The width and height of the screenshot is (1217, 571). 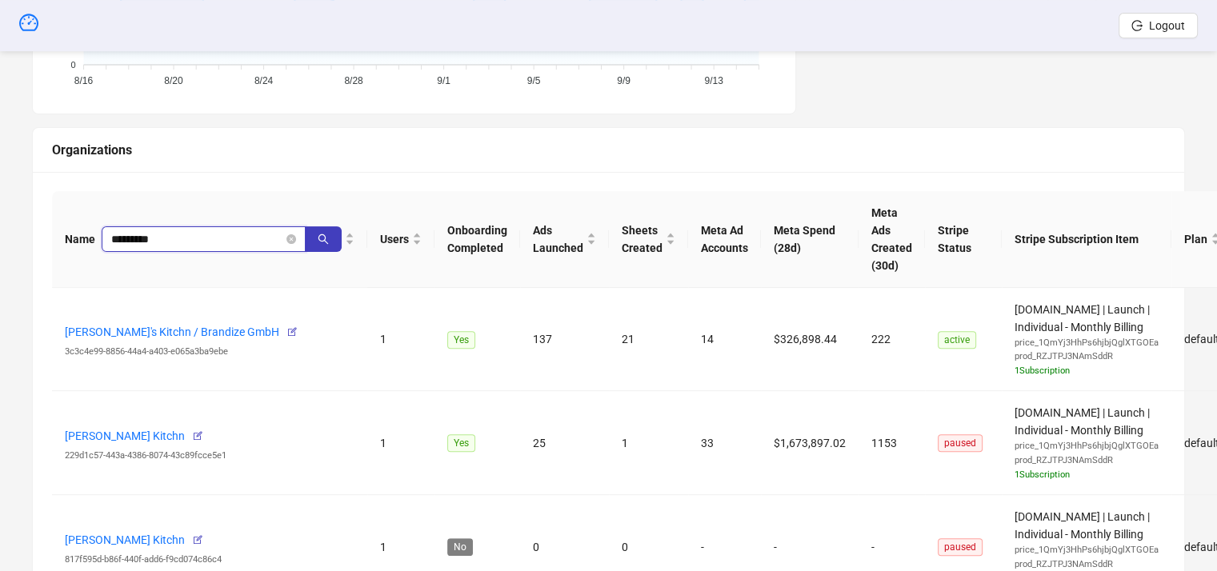 I want to click on td: 137, so click(x=564, y=340).